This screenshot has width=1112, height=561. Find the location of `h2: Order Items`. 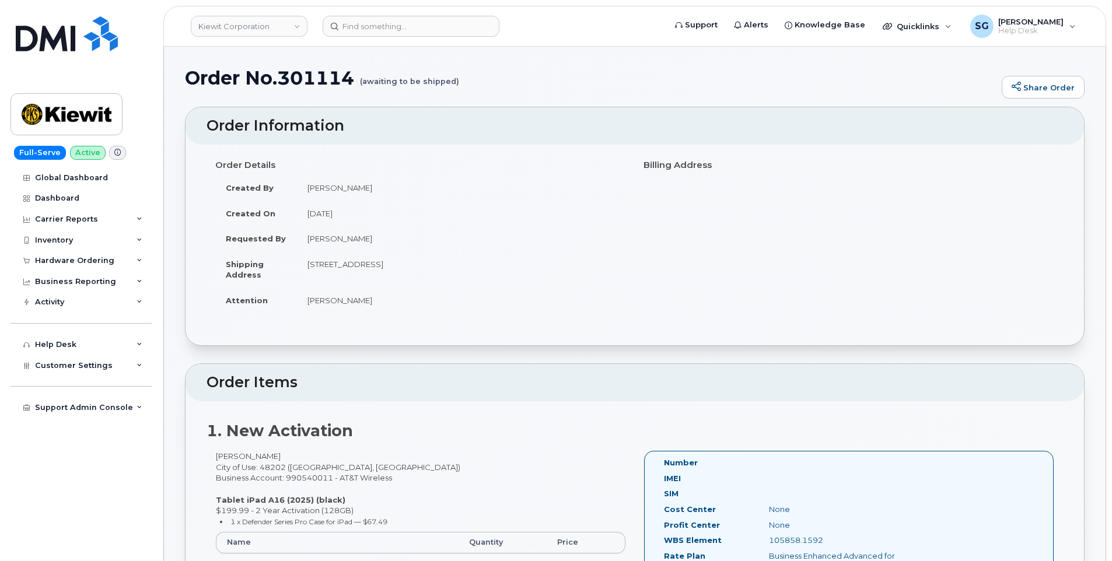

h2: Order Items is located at coordinates (635, 383).